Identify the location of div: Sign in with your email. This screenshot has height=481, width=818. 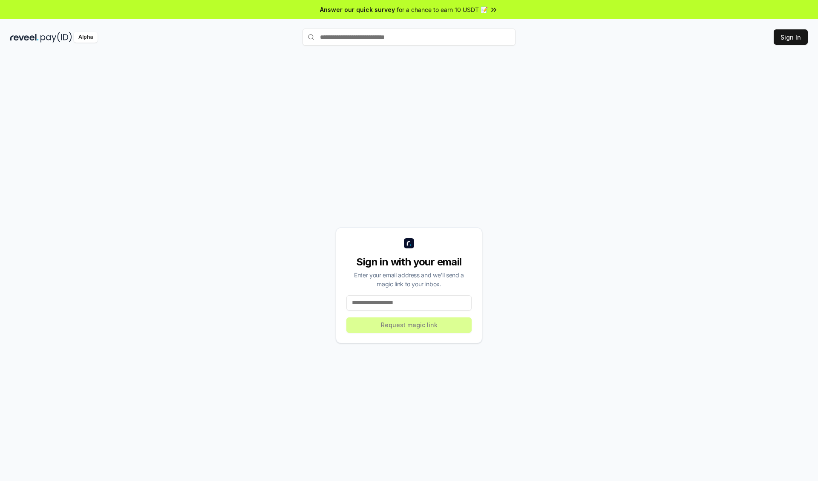
(409, 262).